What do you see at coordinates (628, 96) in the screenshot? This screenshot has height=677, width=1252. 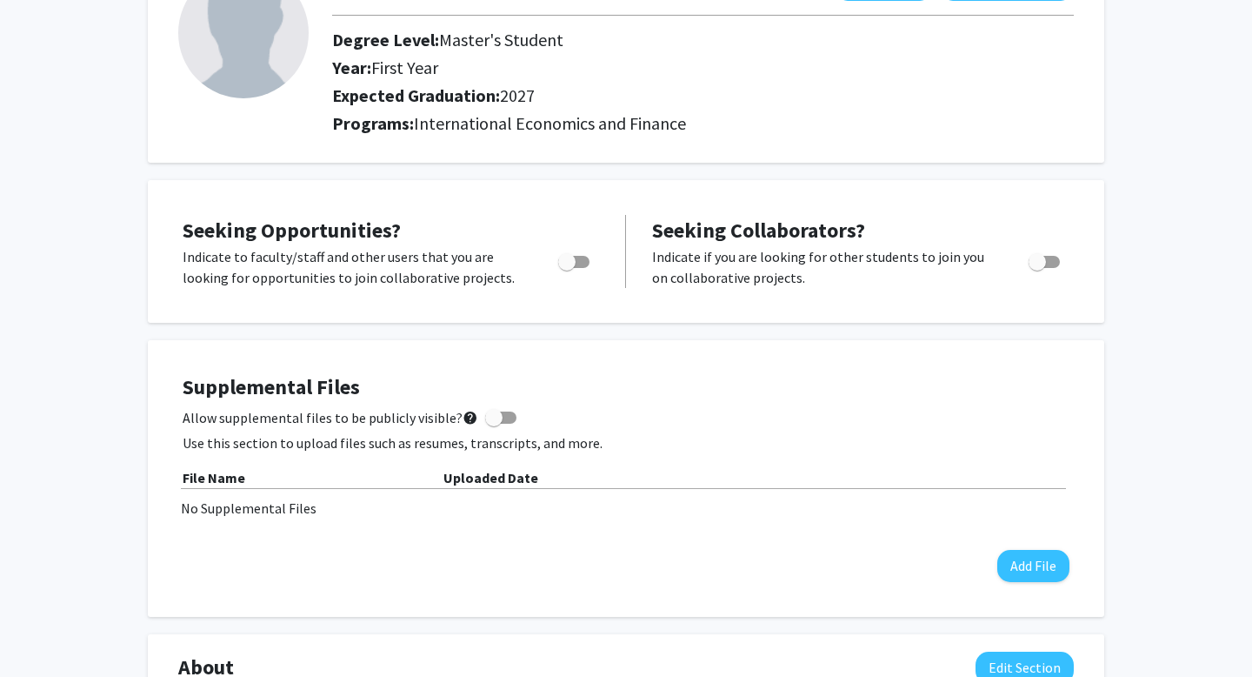 I see `h2: Expected Graduation:` at bounding box center [628, 96].